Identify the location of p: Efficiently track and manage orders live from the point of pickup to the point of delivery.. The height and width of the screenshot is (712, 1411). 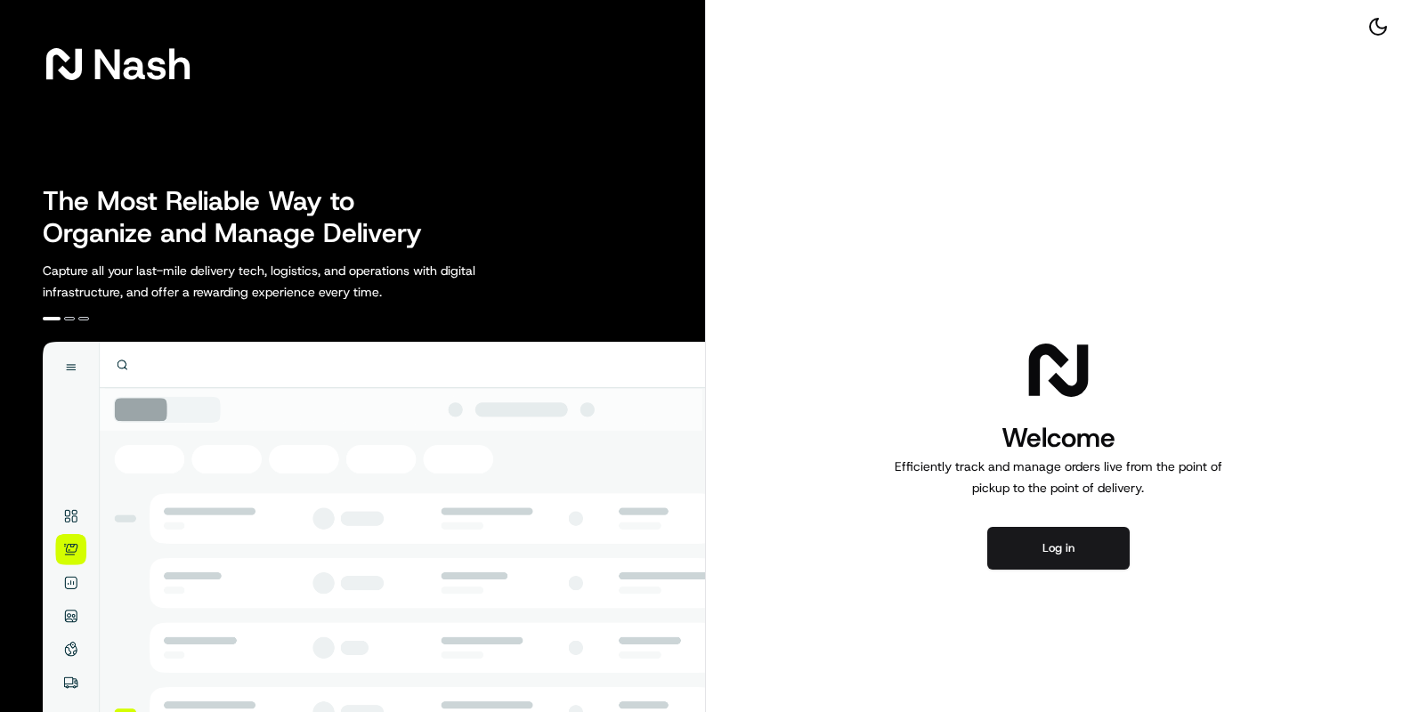
(1058, 477).